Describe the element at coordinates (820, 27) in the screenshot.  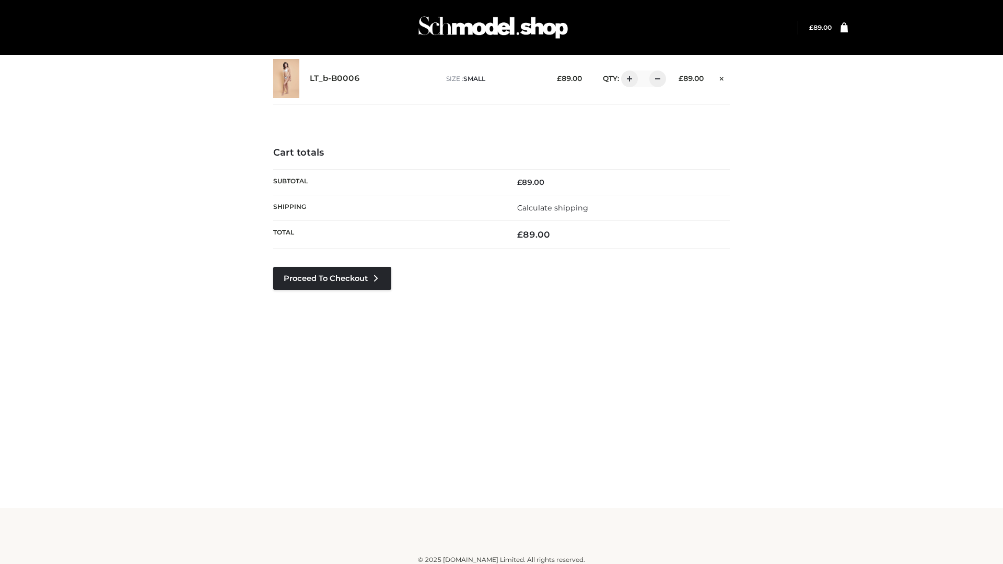
I see `a: £89.00` at that location.